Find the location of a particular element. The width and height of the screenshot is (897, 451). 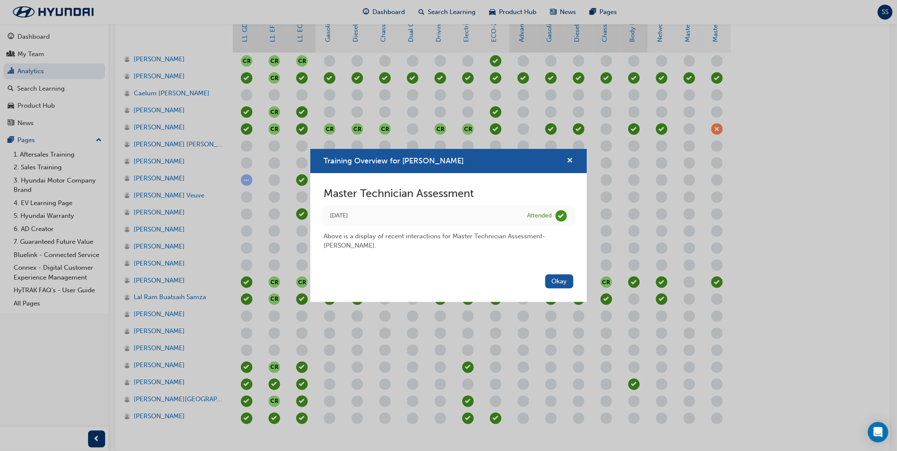

span: learningRecordVerb_ATTEND-icon is located at coordinates (561, 216).